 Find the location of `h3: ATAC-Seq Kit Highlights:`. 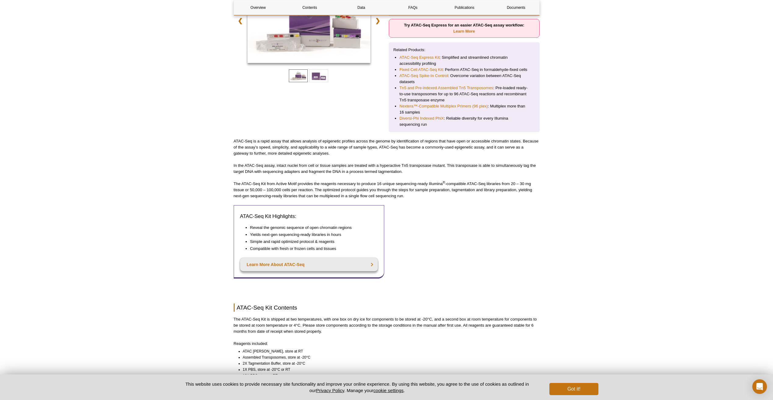

h3: ATAC-Seq Kit Highlights: is located at coordinates (309, 217).